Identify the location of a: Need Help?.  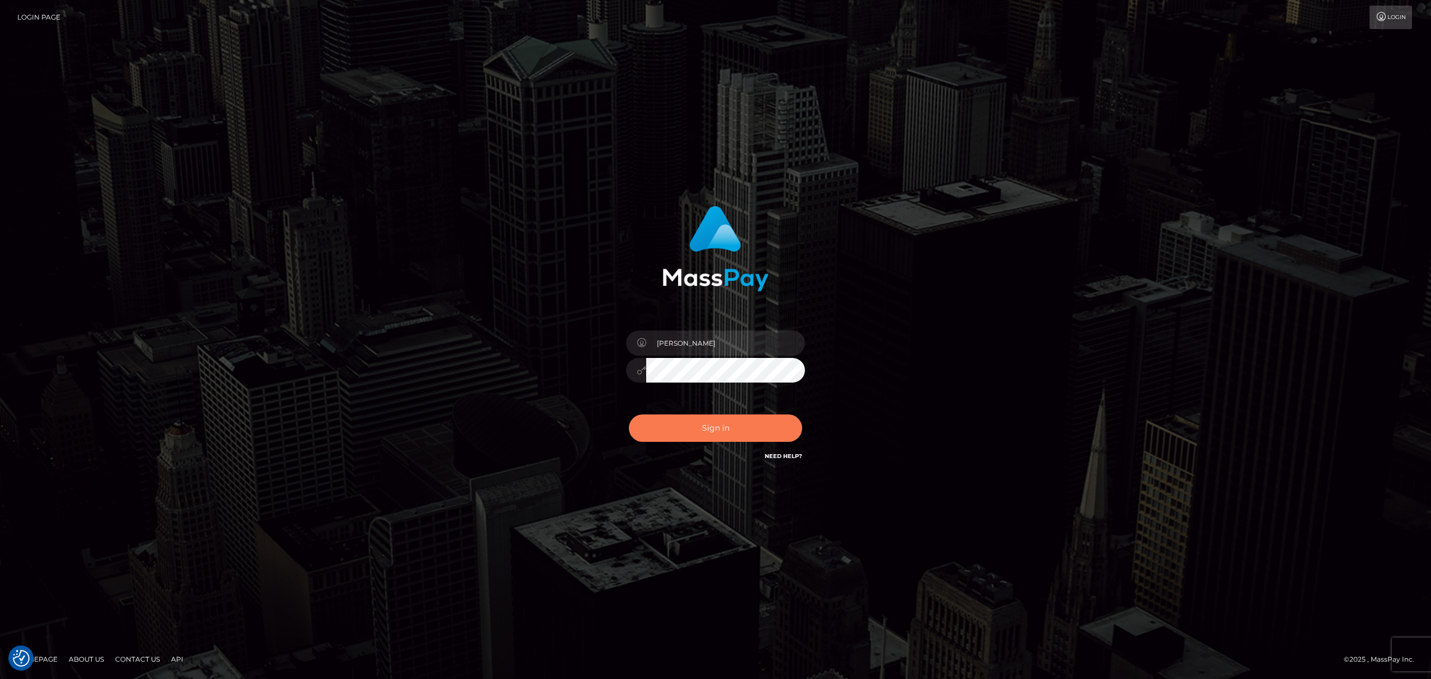
(783, 456).